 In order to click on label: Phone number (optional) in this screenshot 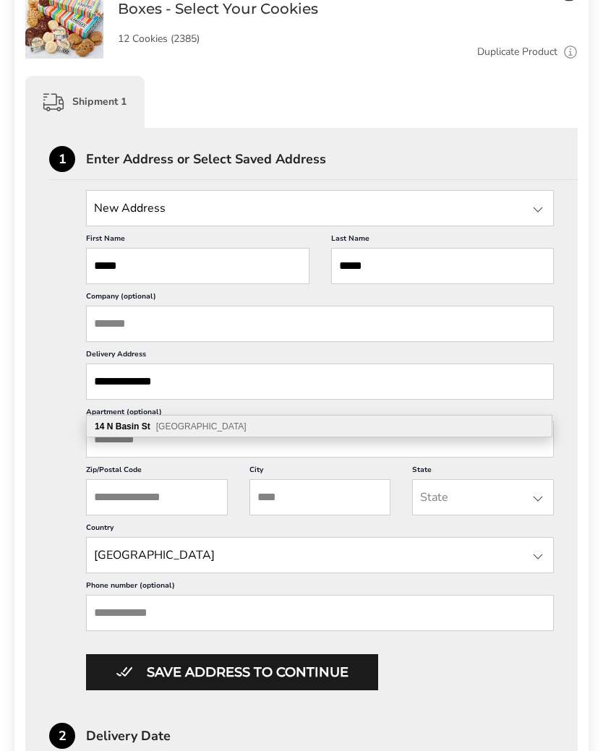, I will do `click(319, 588)`.